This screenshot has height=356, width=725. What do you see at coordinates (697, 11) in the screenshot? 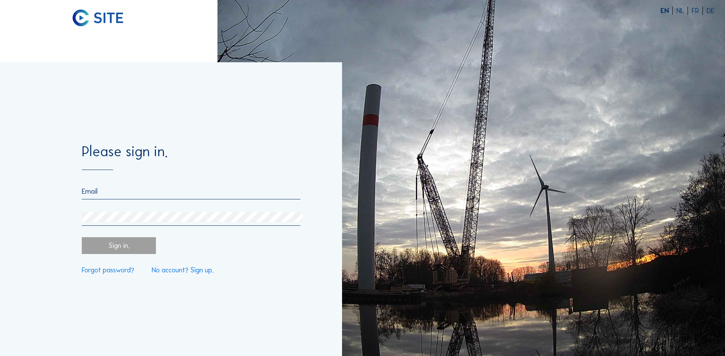
I see `div: FR` at bounding box center [697, 11].